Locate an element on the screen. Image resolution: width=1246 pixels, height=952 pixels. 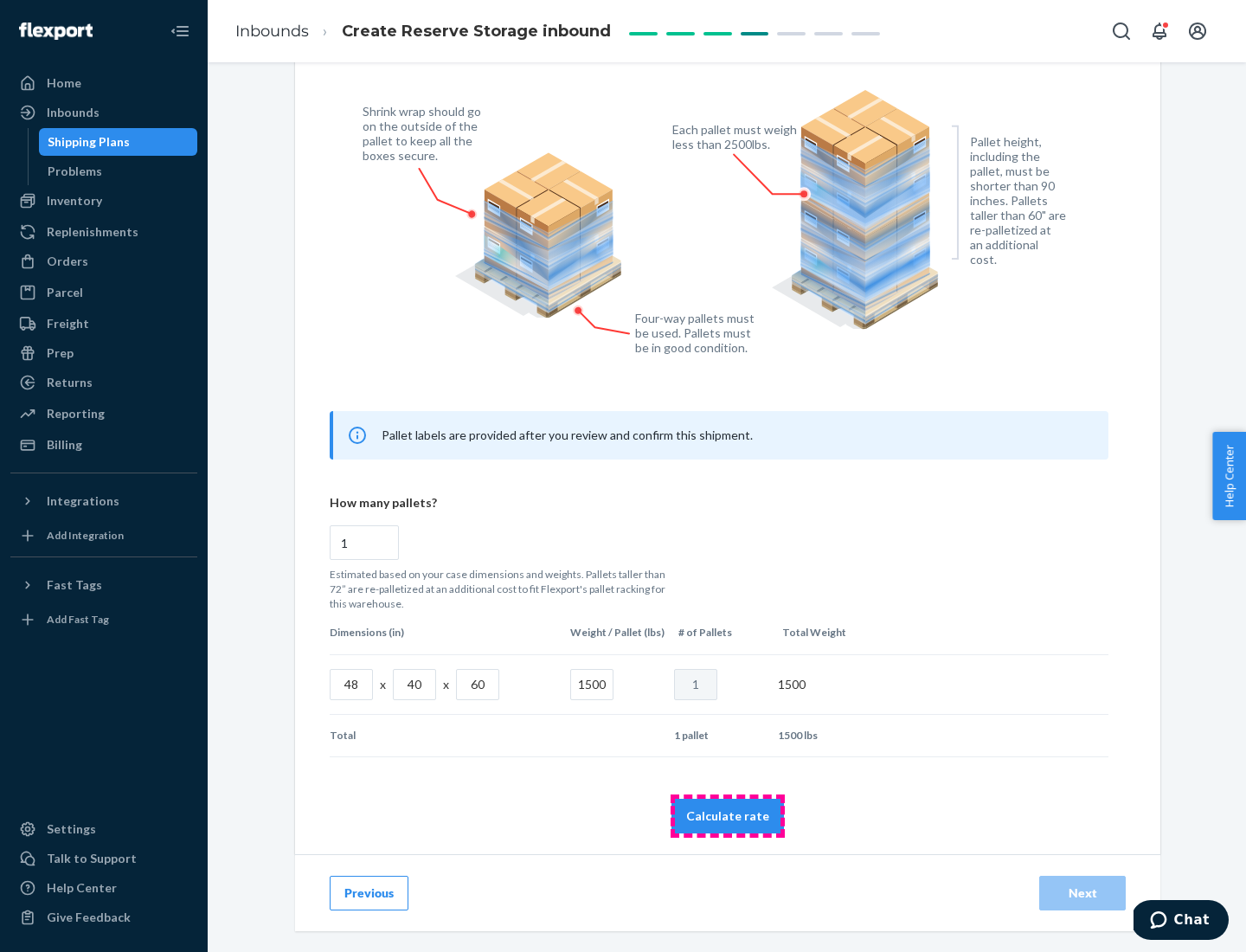
a: Help Center is located at coordinates (104, 888).